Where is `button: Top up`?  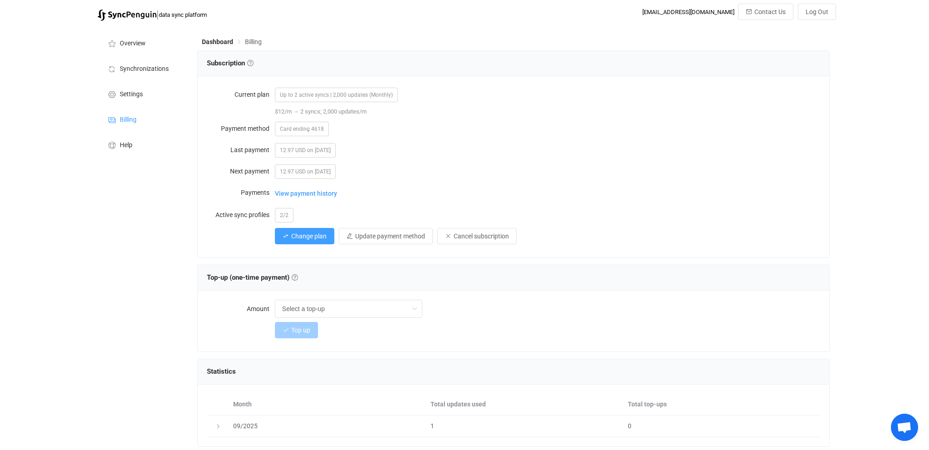 button: Top up is located at coordinates (296, 330).